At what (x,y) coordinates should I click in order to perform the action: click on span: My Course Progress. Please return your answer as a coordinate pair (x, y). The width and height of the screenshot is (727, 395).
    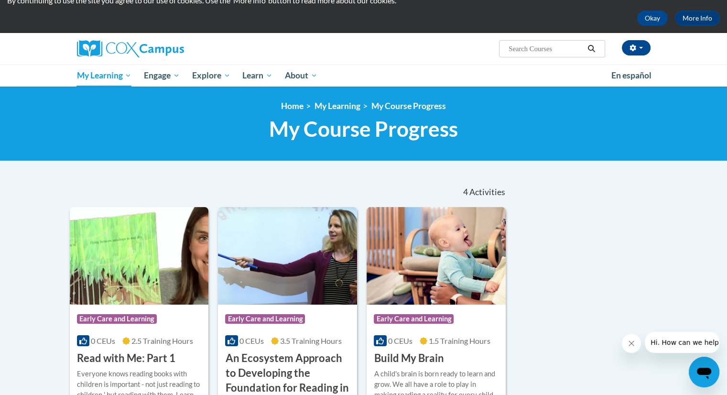
    Looking at the image, I should click on (363, 129).